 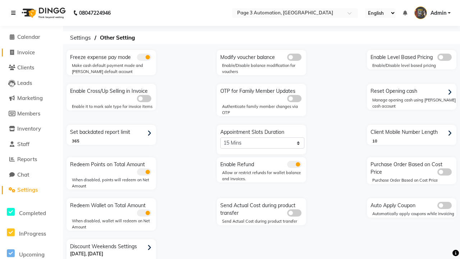 I want to click on div: 365, so click(x=114, y=141).